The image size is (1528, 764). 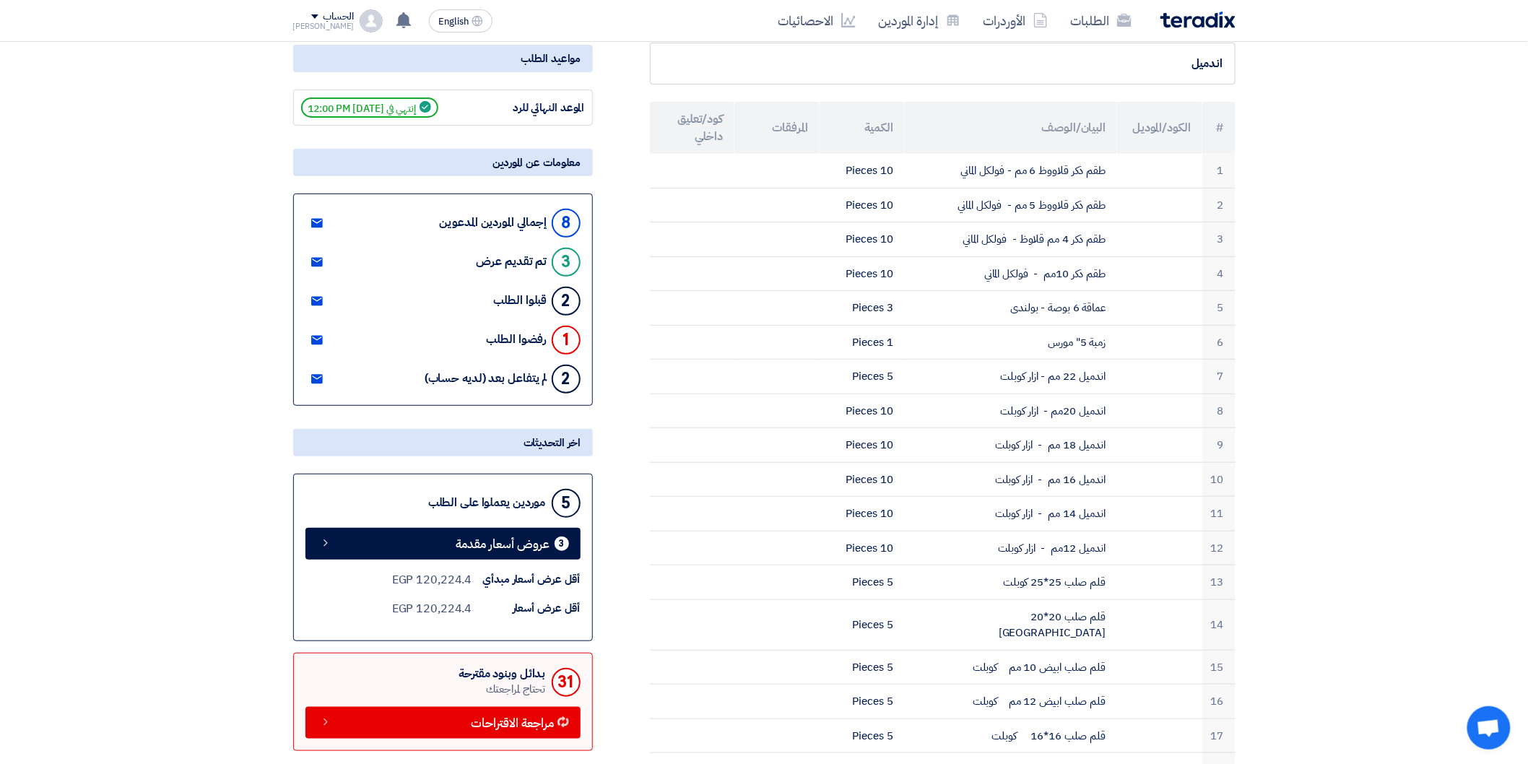 What do you see at coordinates (1218, 274) in the screenshot?
I see `td: 4` at bounding box center [1218, 274].